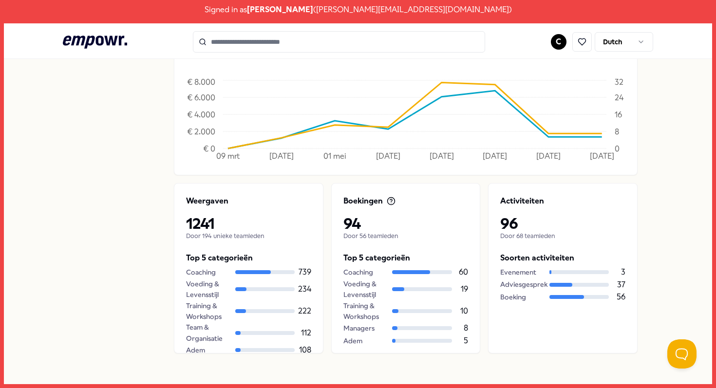  I want to click on p: 3, so click(623, 272).